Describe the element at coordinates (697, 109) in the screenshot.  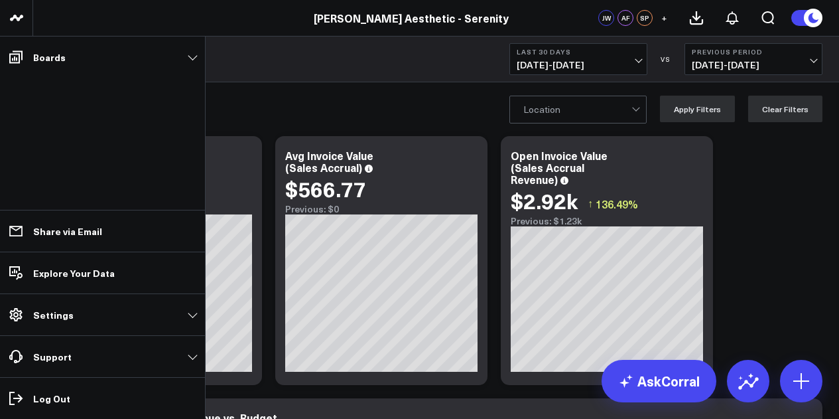
I see `button: Apply Filters` at that location.